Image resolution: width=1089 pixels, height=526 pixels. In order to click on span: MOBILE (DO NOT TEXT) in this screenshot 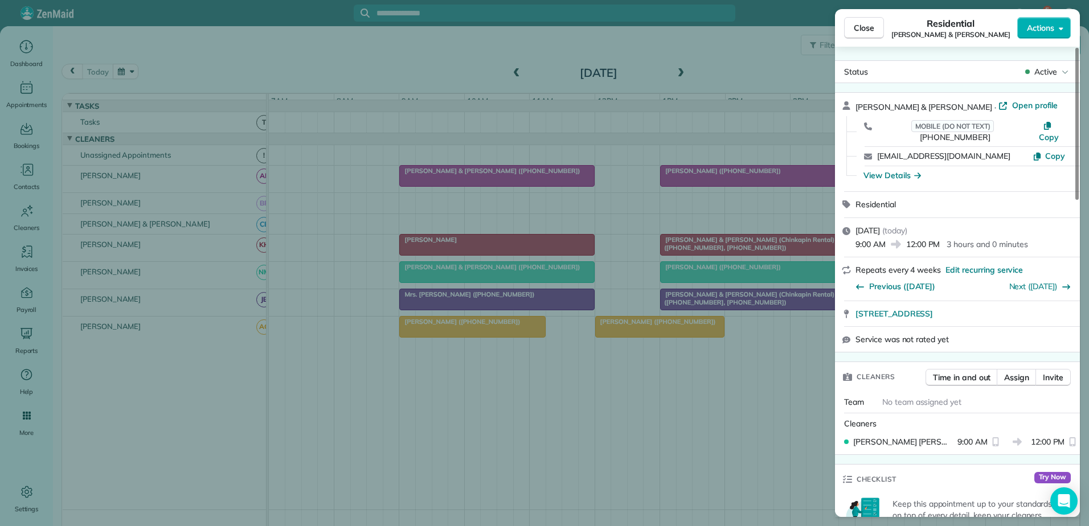, I will do `click(953, 126)`.